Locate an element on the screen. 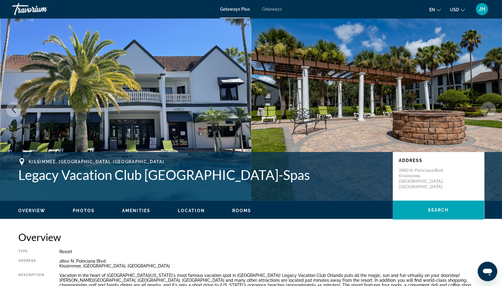 This screenshot has width=502, height=286. p: Address is located at coordinates (438, 161).